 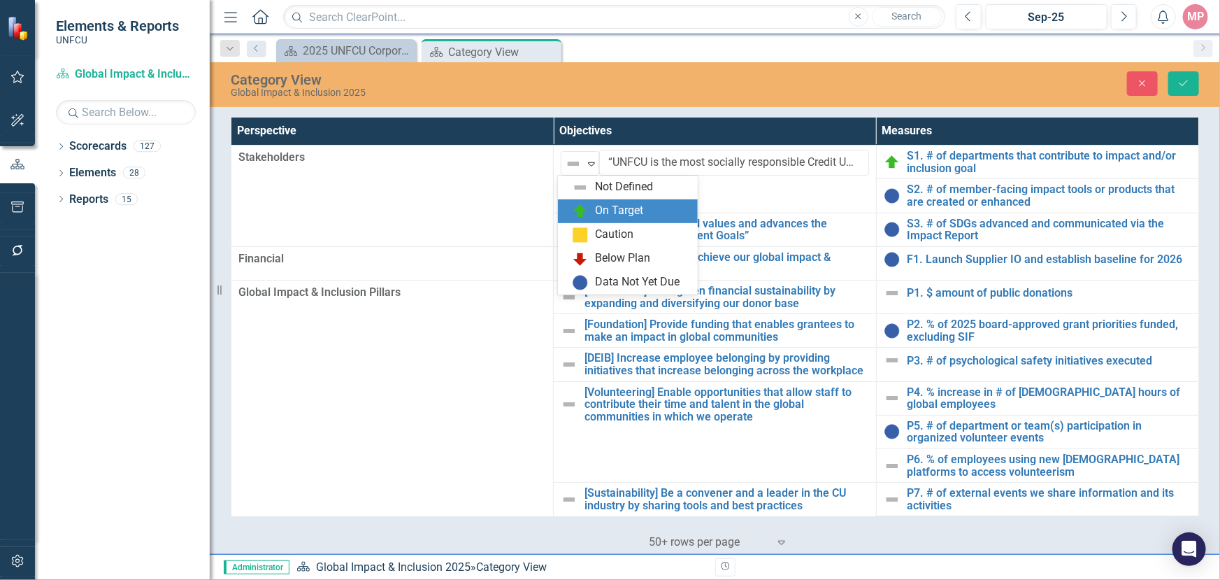 I want to click on a: [Foundation] Strengthen financial sustainability by expanding and diversifying our donor base, so click(x=727, y=297).